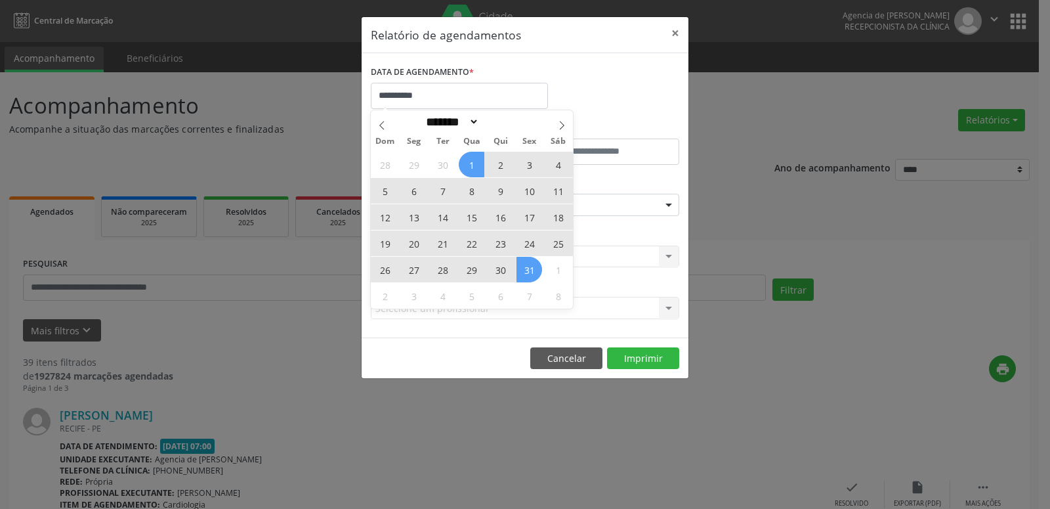 Image resolution: width=1050 pixels, height=509 pixels. I want to click on span: Novembro 6, 2025, so click(500, 295).